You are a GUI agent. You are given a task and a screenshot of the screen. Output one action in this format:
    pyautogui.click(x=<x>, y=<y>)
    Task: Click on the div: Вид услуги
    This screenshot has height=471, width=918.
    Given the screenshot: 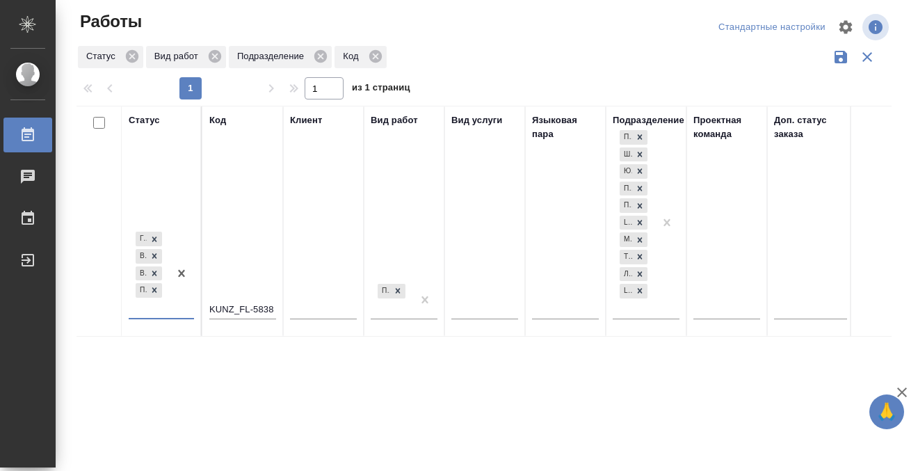 What is the action you would take?
    pyautogui.click(x=477, y=120)
    